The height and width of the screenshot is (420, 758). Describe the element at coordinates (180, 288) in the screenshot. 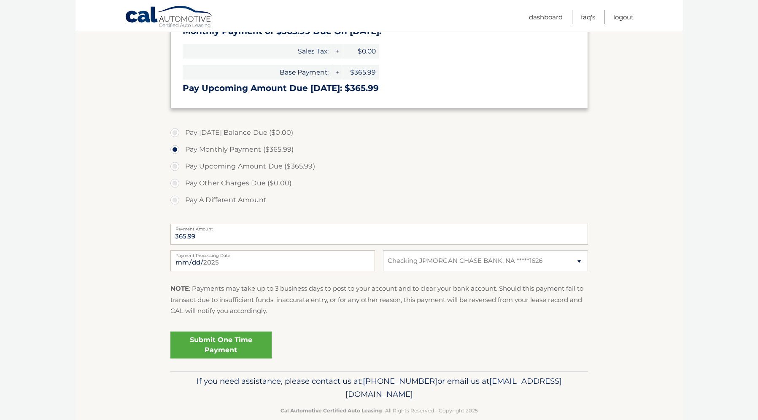

I see `strong: NOTE` at that location.